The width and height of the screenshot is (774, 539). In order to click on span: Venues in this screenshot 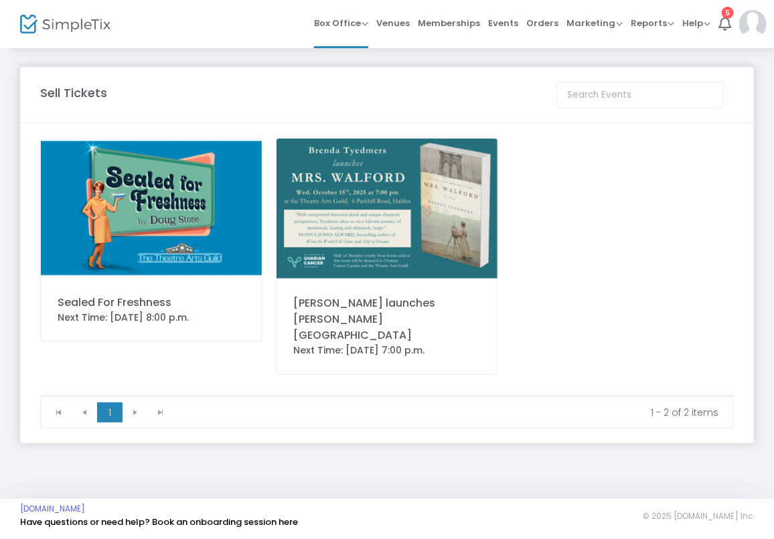, I will do `click(393, 23)`.